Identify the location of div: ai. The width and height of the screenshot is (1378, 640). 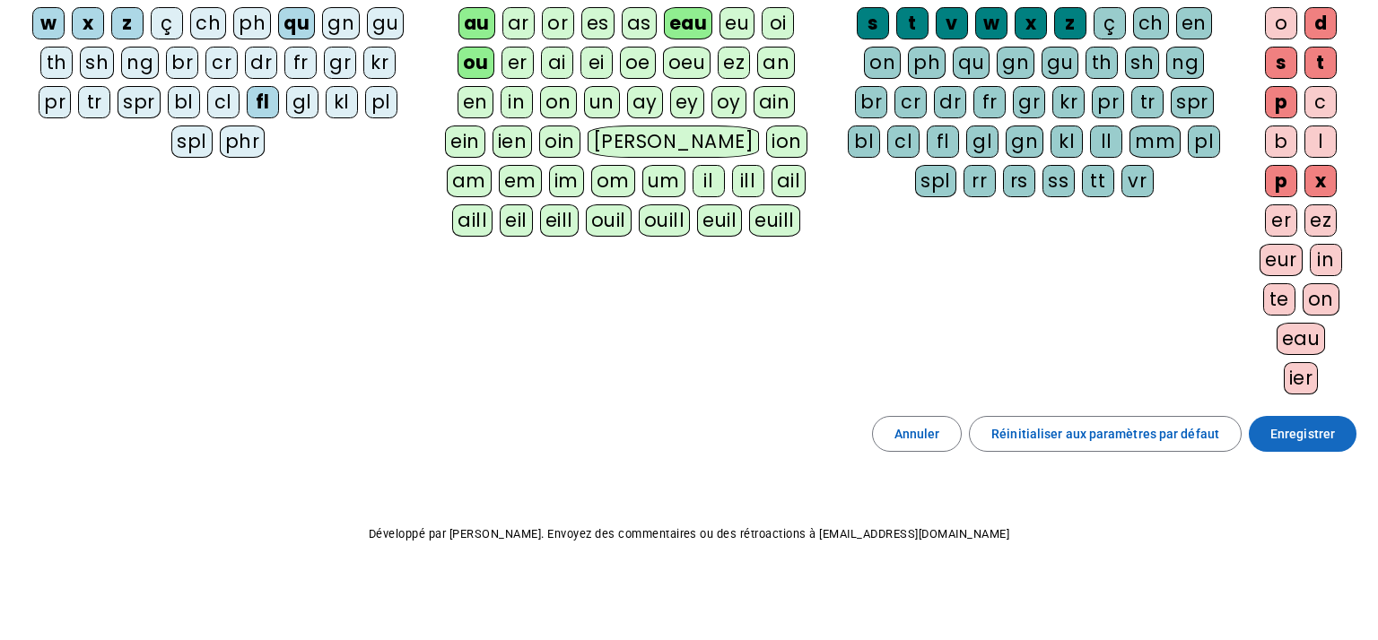
(557, 63).